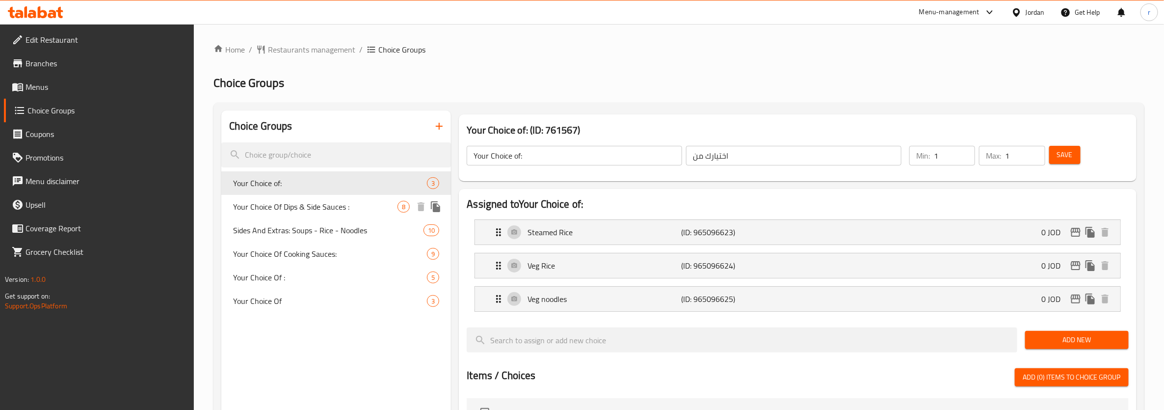 This screenshot has height=410, width=1164. I want to click on span: 8, so click(403, 207).